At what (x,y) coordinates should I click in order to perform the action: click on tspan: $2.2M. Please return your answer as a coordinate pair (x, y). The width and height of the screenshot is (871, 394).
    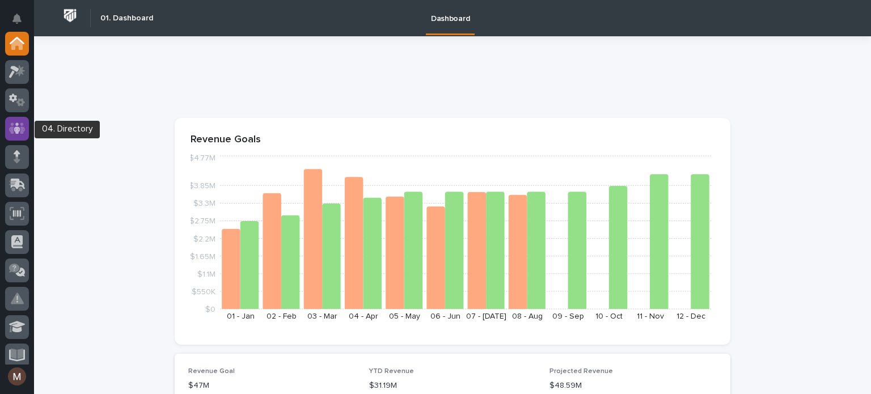
    Looking at the image, I should click on (204, 239).